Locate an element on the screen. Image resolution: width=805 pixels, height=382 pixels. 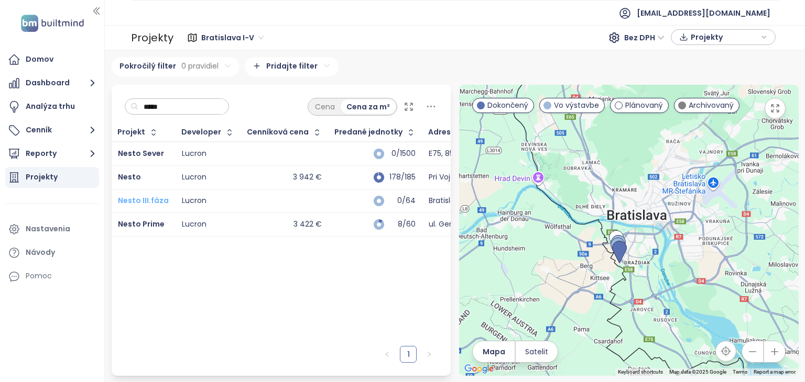
span: Map data ©2025 Google is located at coordinates (697, 372).